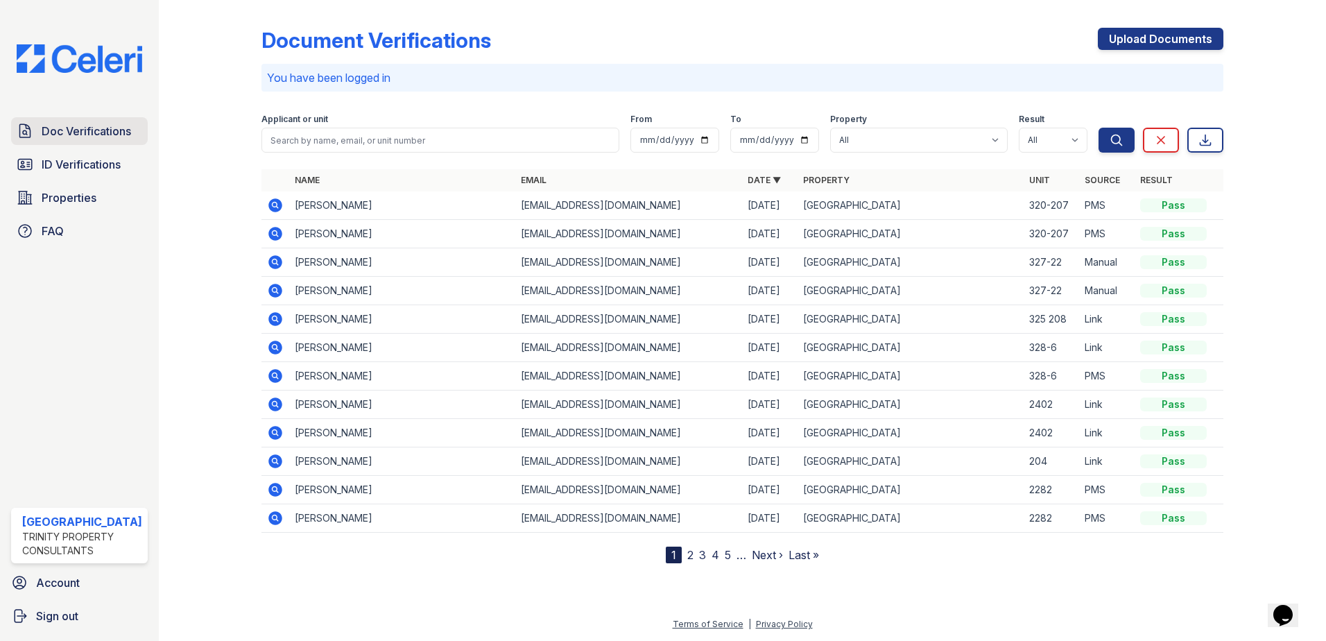 The width and height of the screenshot is (1326, 641). What do you see at coordinates (79, 583) in the screenshot?
I see `a: Account` at bounding box center [79, 583].